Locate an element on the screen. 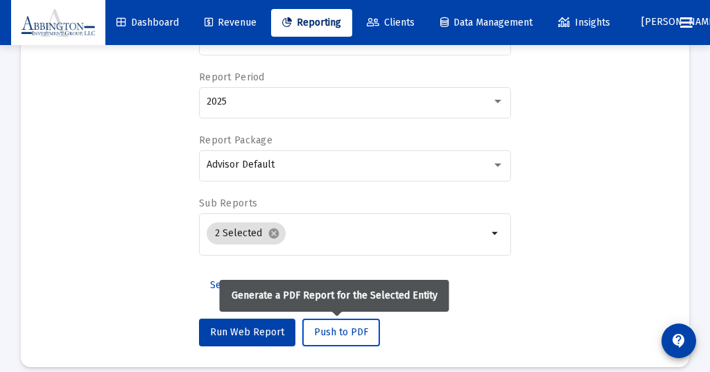 Image resolution: width=710 pixels, height=372 pixels. span: Data Management is located at coordinates (486, 22).